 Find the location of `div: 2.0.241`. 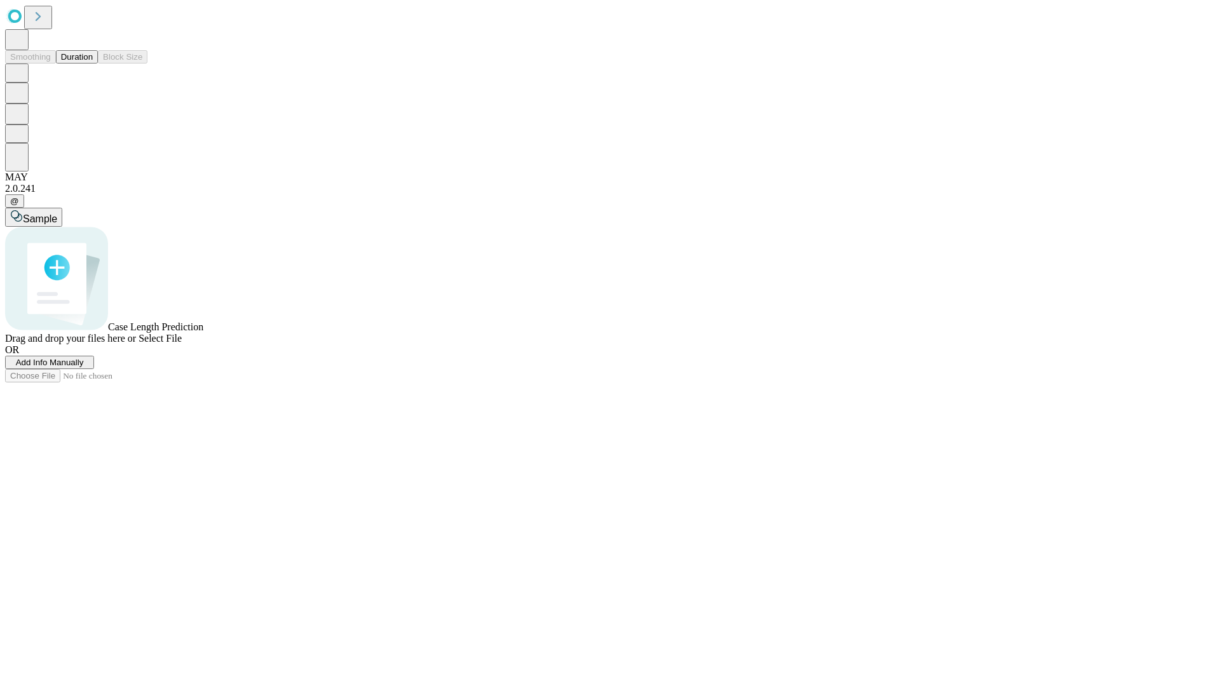

div: 2.0.241 is located at coordinates (610, 189).